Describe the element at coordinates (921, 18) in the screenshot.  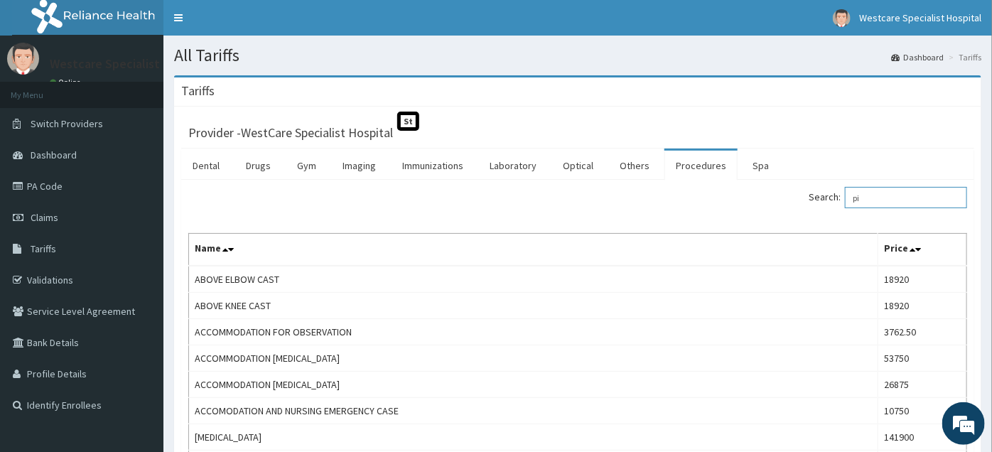
I see `span: Westcare Specialist Hospital` at that location.